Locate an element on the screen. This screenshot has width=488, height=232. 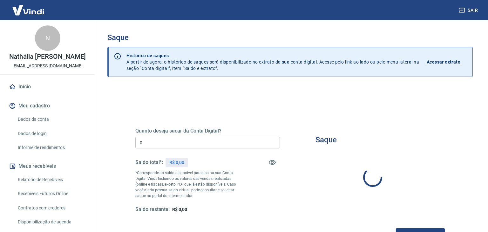
a: Contratos com credores is located at coordinates (51, 208).